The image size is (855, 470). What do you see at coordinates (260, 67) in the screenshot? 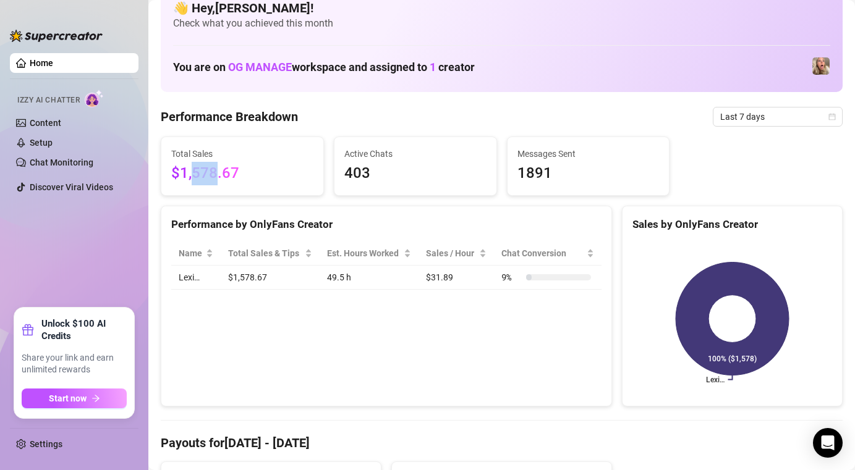
I see `span: OG MANAGE` at bounding box center [260, 67].